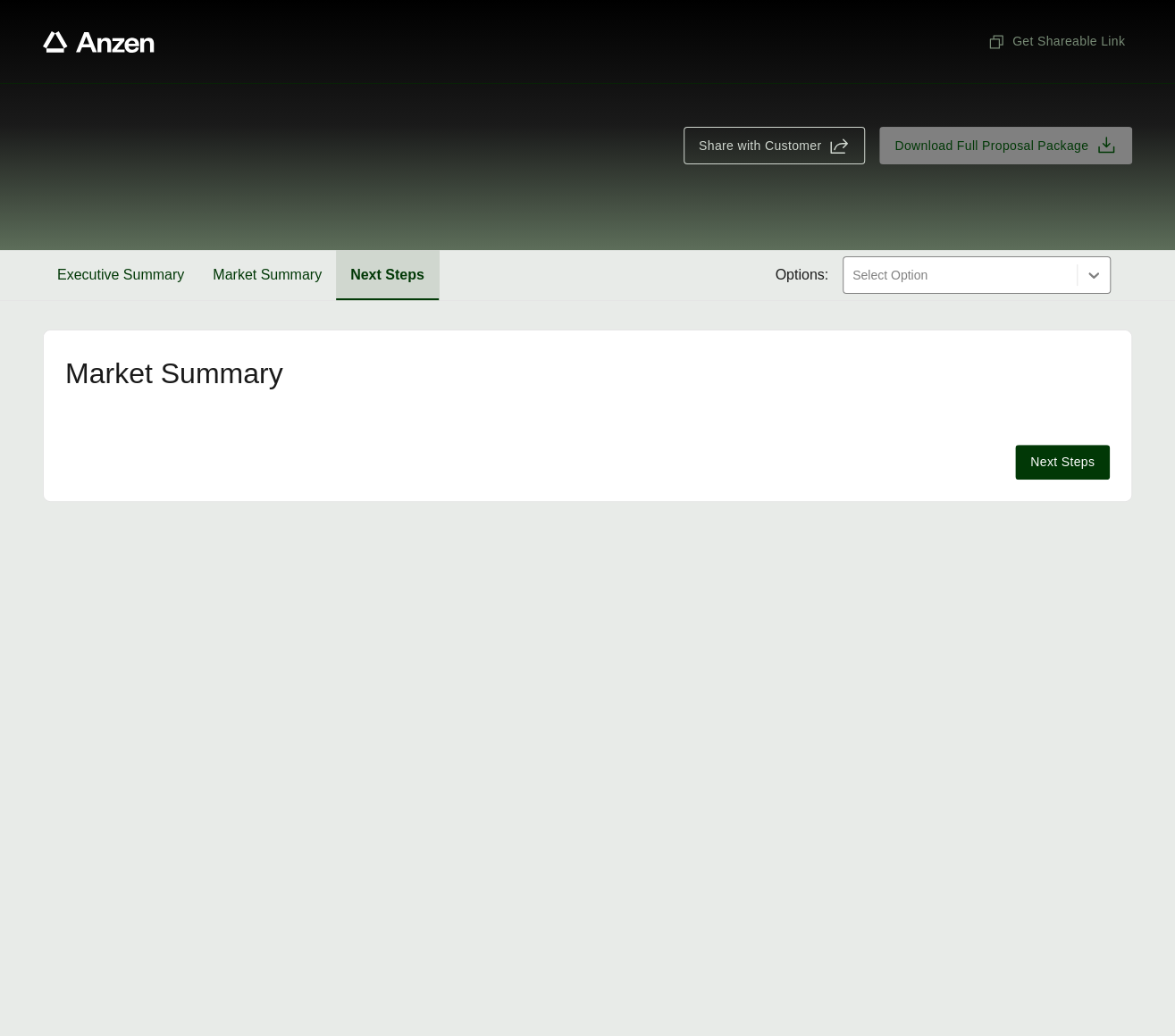  I want to click on a: Anzen website, so click(98, 42).